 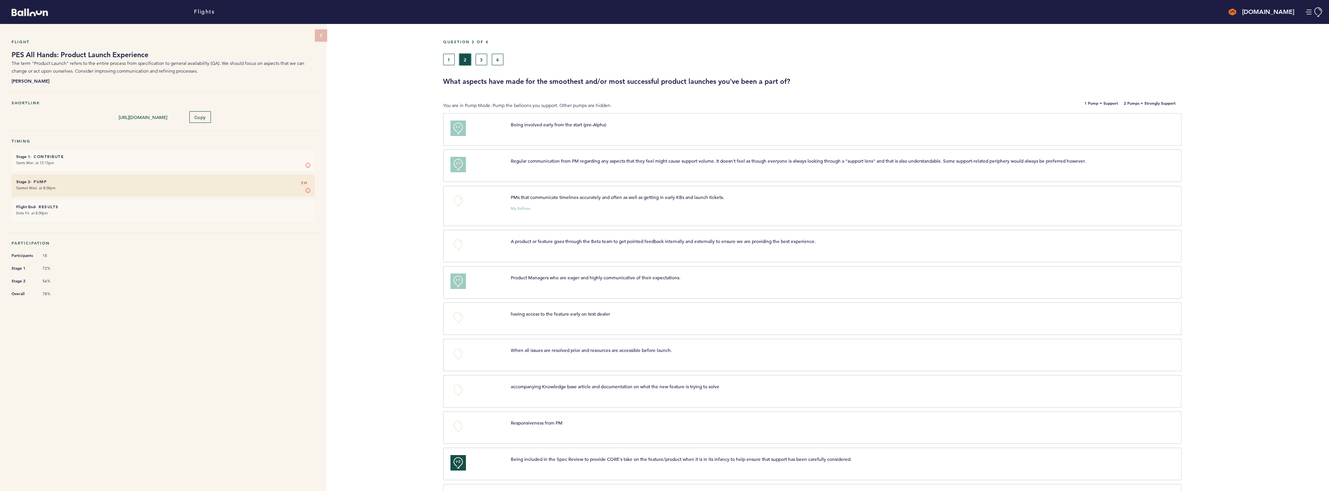 What do you see at coordinates (163, 141) in the screenshot?
I see `h5: Timing` at bounding box center [163, 141].